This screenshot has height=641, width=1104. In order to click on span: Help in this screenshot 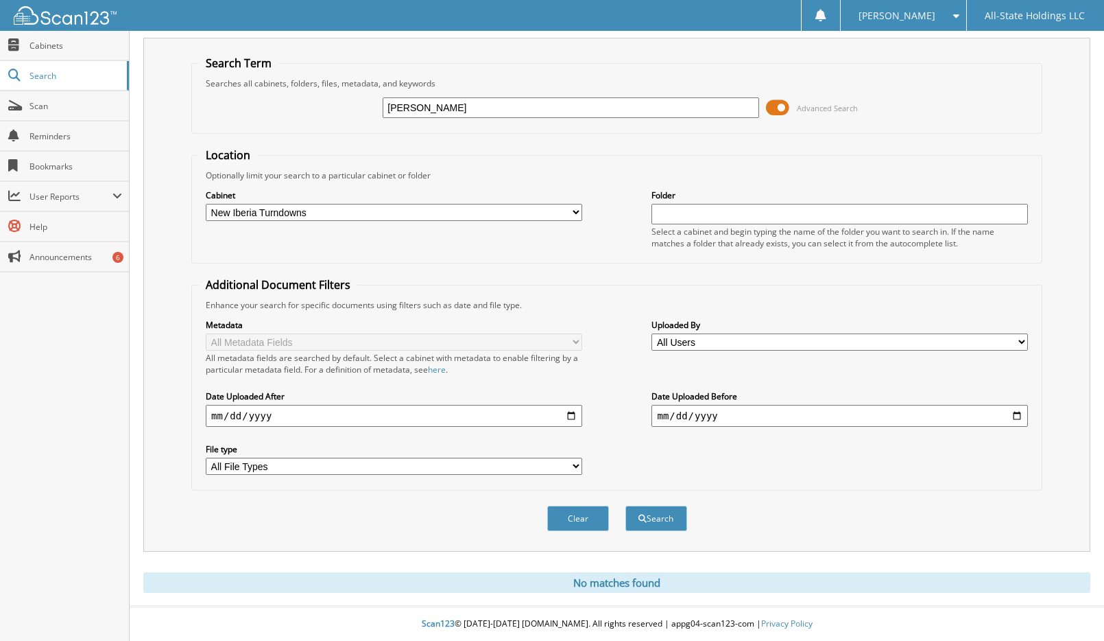, I will do `click(75, 226)`.